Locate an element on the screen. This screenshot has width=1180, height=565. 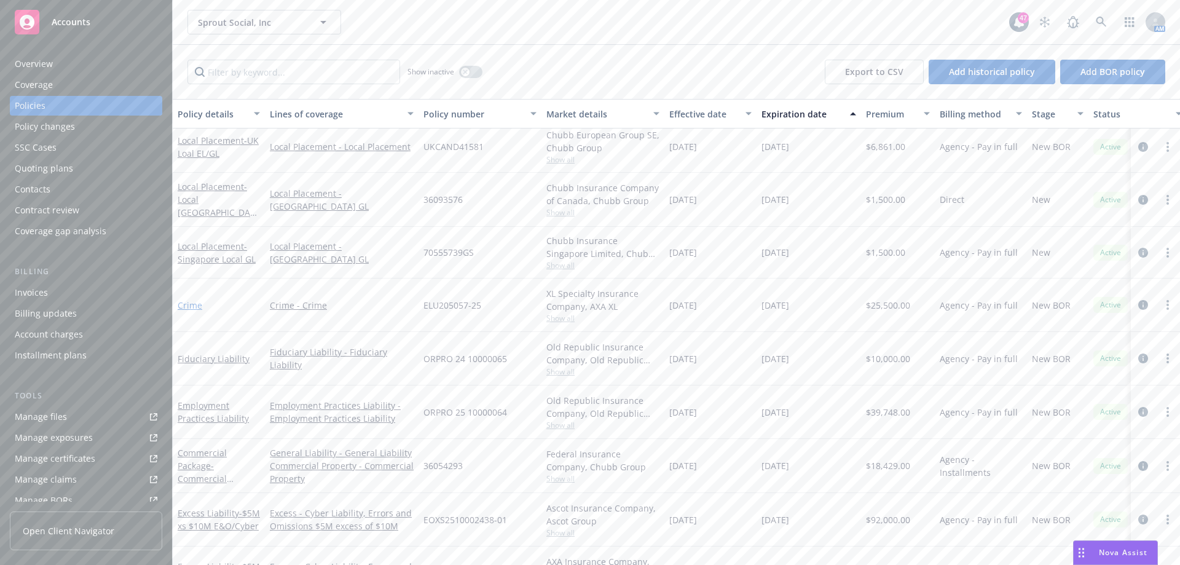
span: $6,861.00 is located at coordinates (886, 146).